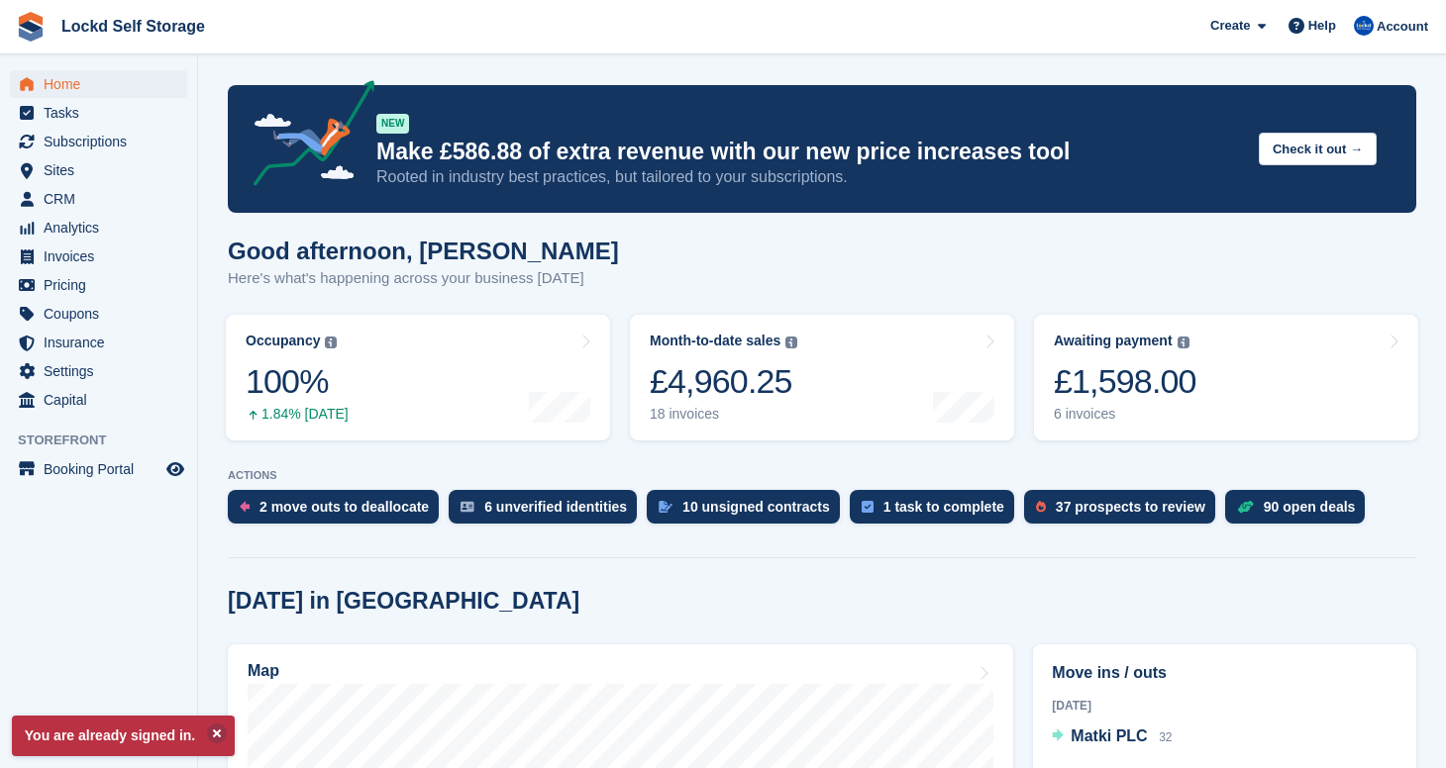  Describe the element at coordinates (107, 441) in the screenshot. I see `span: Storefront` at that location.